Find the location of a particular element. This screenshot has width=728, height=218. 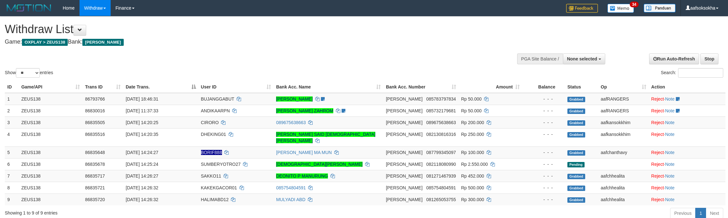

span: KAKEKGACOR01 is located at coordinates (219, 188).